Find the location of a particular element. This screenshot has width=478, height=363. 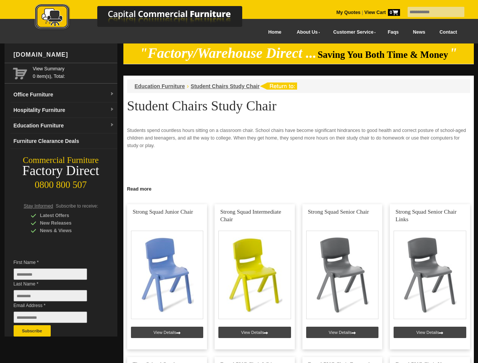

a: Furniture Clearance Deals is located at coordinates (64, 141).